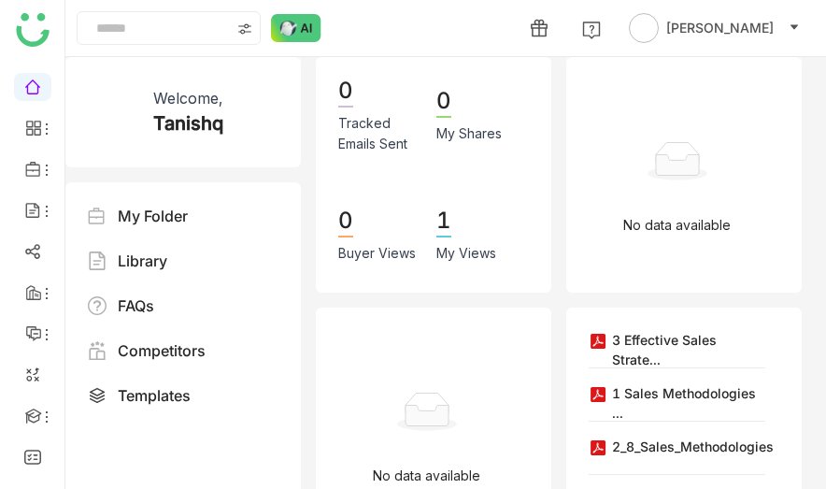 The height and width of the screenshot is (489, 826). I want to click on div: 3 Effective Sales Strate..., so click(689, 349).